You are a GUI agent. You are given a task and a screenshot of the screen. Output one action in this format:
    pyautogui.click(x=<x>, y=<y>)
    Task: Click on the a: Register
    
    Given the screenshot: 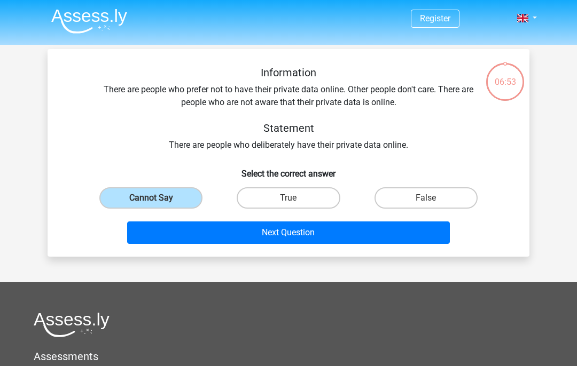 What is the action you would take?
    pyautogui.click(x=435, y=18)
    